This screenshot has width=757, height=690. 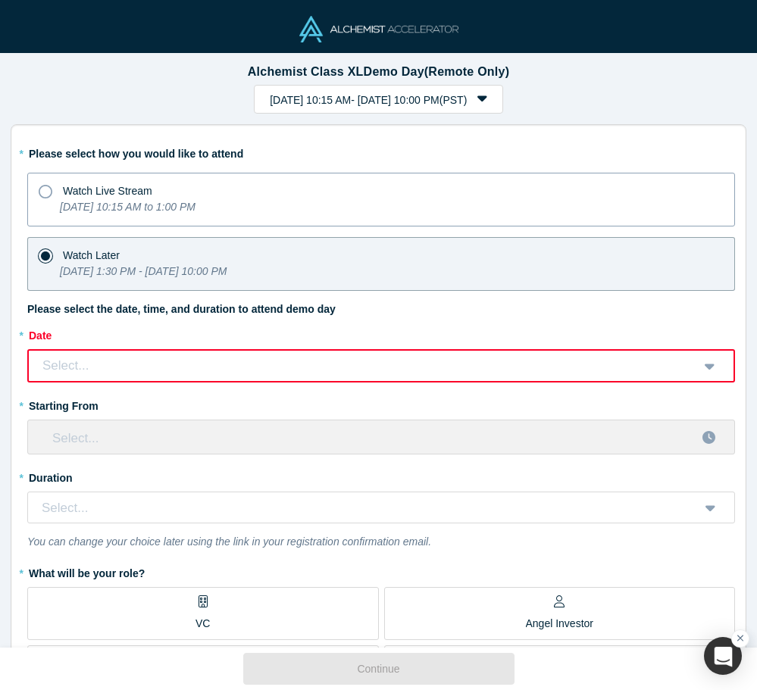 What do you see at coordinates (91, 255) in the screenshot?
I see `span: Watch Later` at bounding box center [91, 255].